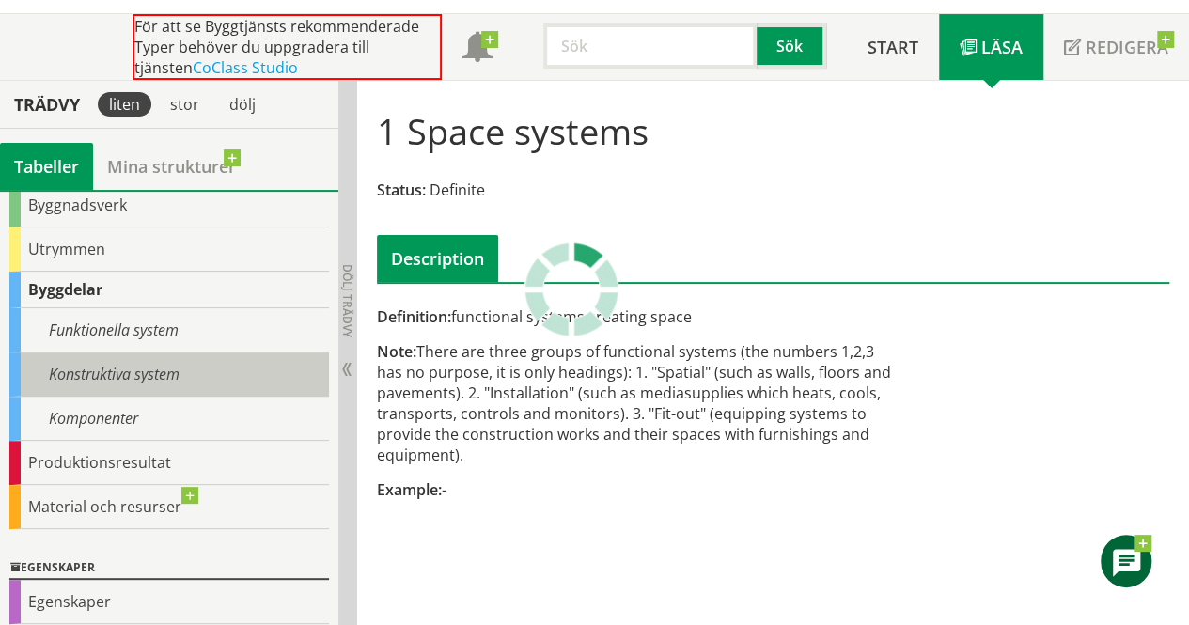 This screenshot has height=625, width=1189. Describe the element at coordinates (409, 490) in the screenshot. I see `span: Example:` at that location.